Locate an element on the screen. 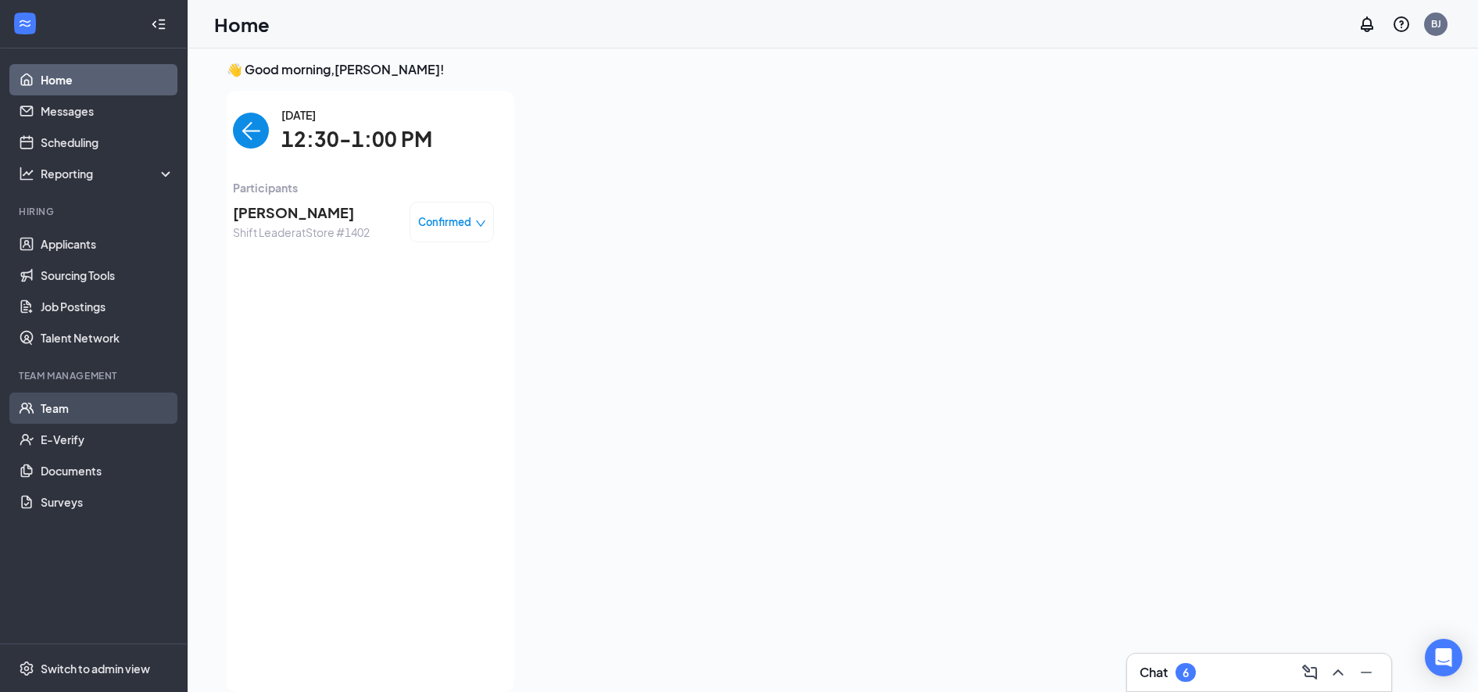  svg: Notifications is located at coordinates (1367, 24).